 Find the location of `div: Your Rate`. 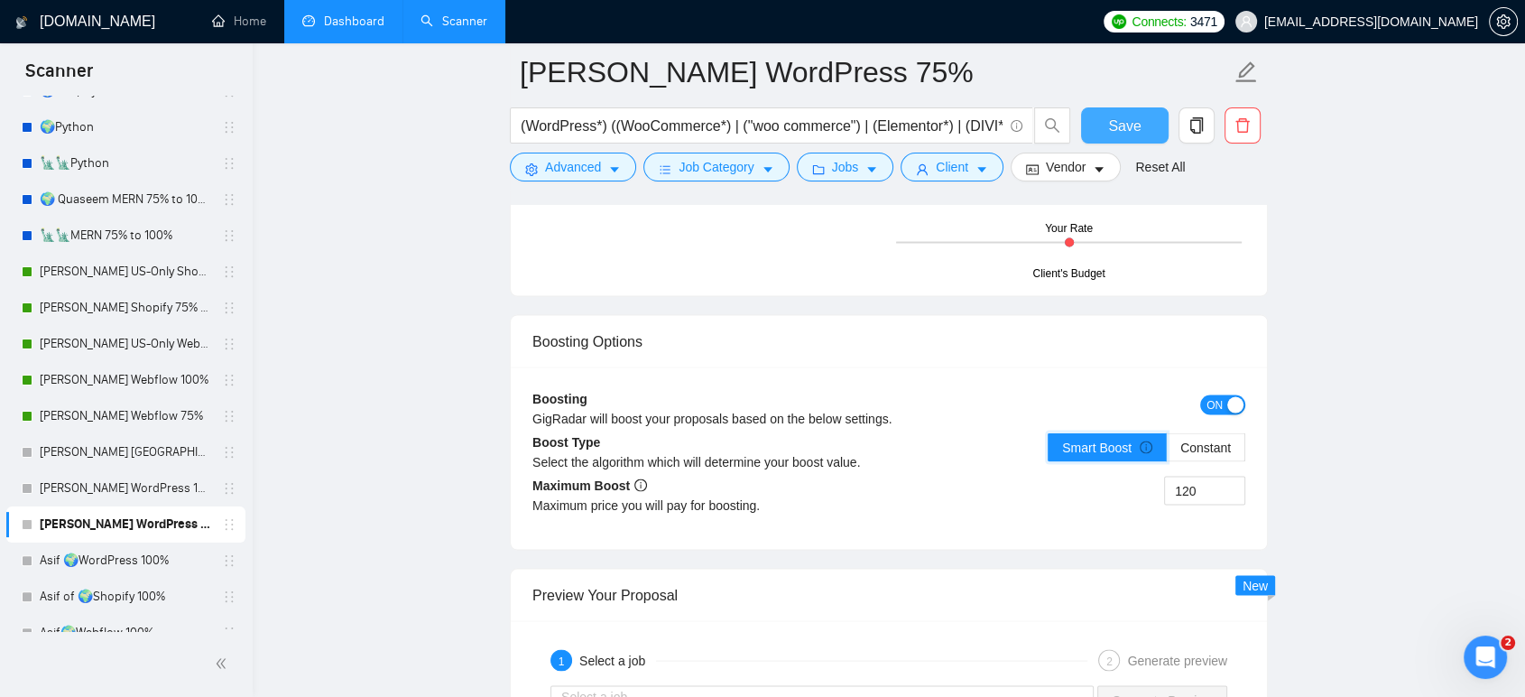

div: Your Rate is located at coordinates (1068, 227).